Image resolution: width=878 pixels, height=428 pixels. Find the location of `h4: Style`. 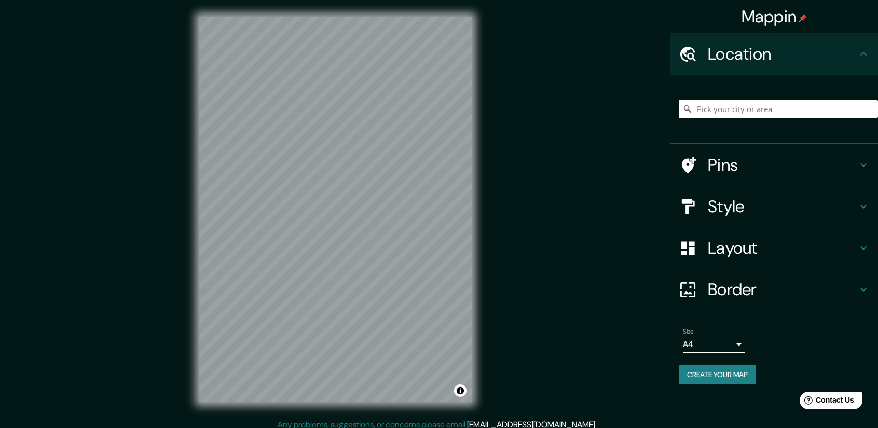

h4: Style is located at coordinates (783, 207).